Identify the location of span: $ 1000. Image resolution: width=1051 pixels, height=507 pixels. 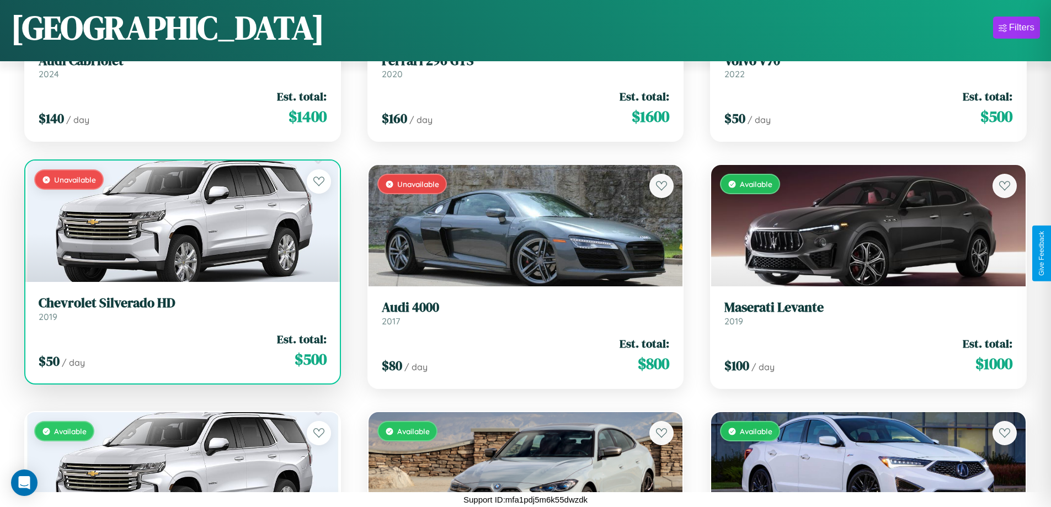
(993, 364).